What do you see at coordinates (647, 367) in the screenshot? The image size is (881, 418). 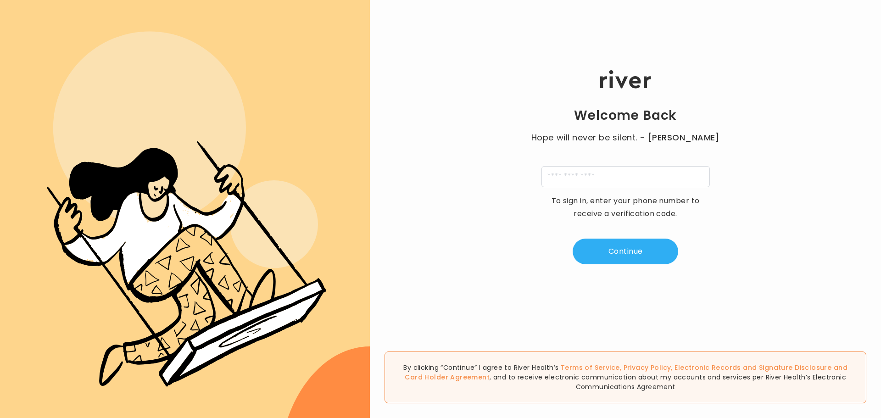 I see `a: Privacy Policy` at bounding box center [647, 367].